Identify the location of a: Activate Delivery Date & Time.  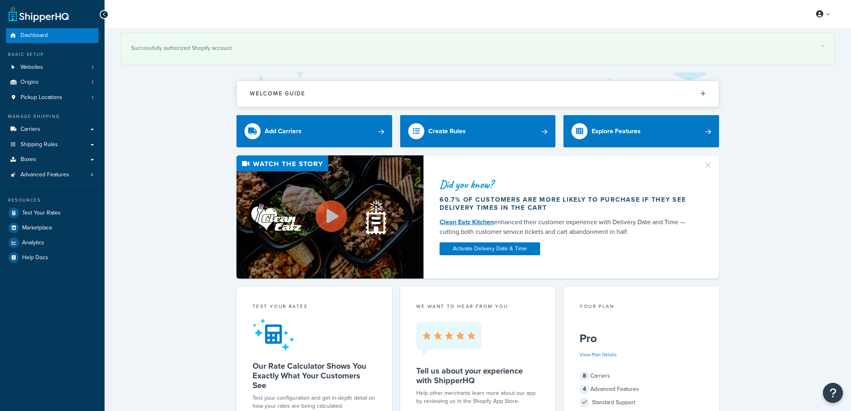
(490, 249).